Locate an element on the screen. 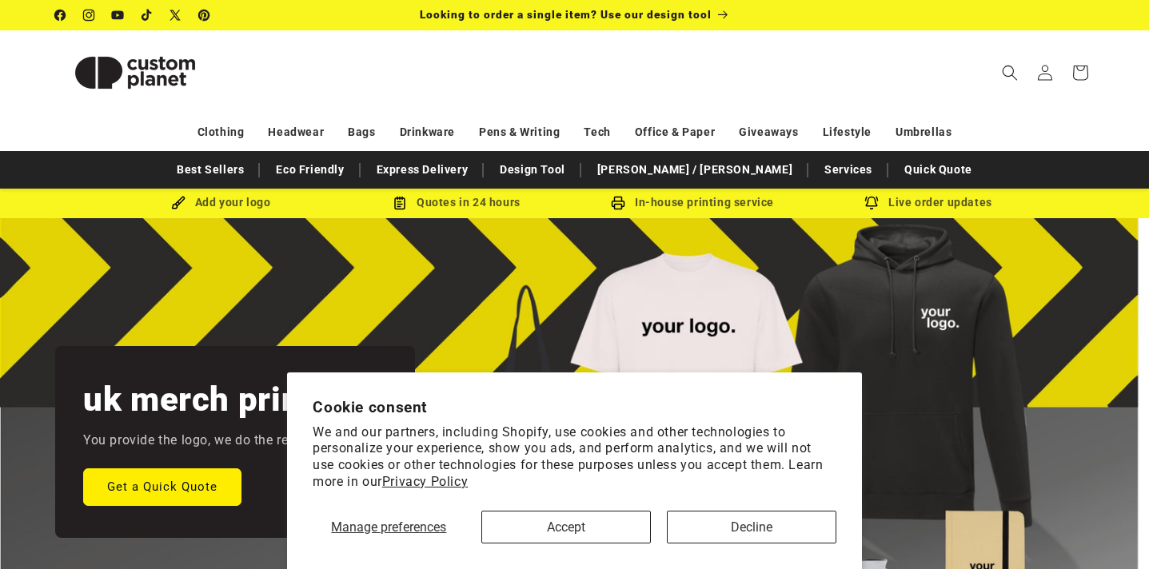  a: Services is located at coordinates (849, 170).